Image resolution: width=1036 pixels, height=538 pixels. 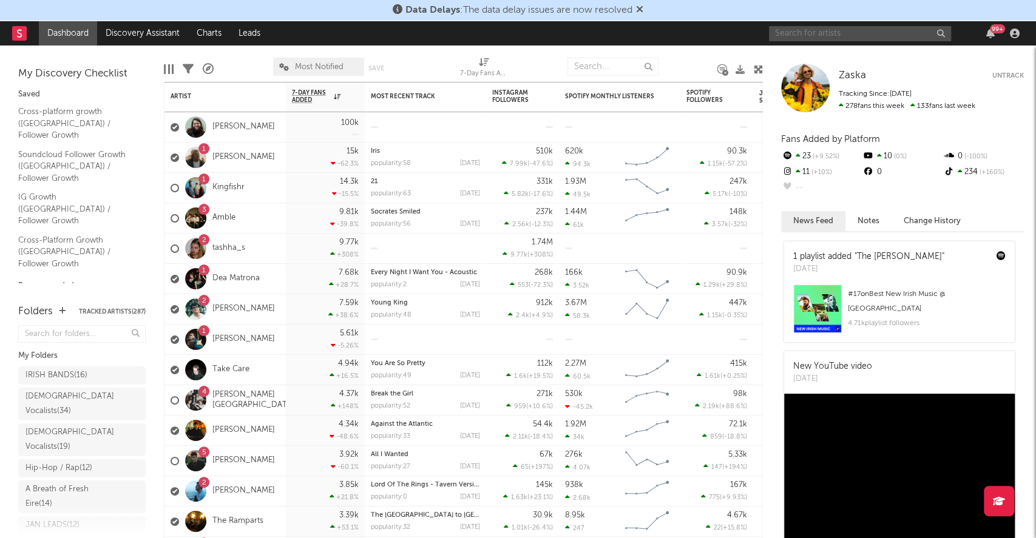 I want to click on a: Dea Matrona, so click(x=236, y=279).